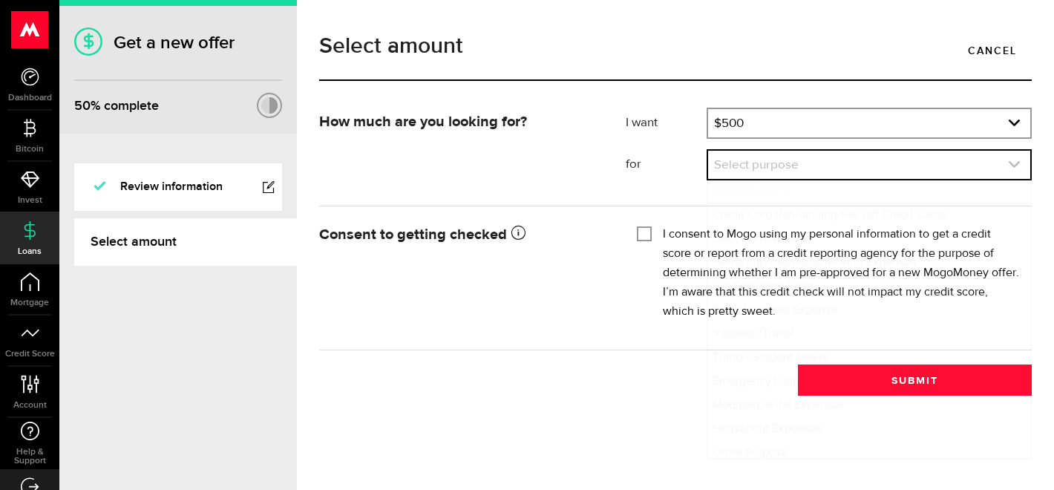 This screenshot has width=1054, height=490. I want to click on h1: Get a new offer, so click(178, 42).